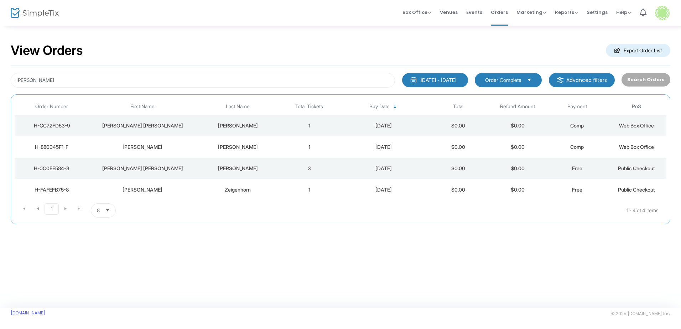 This screenshot has width=681, height=329. Describe the element at coordinates (309, 169) in the screenshot. I see `td: 3` at that location.